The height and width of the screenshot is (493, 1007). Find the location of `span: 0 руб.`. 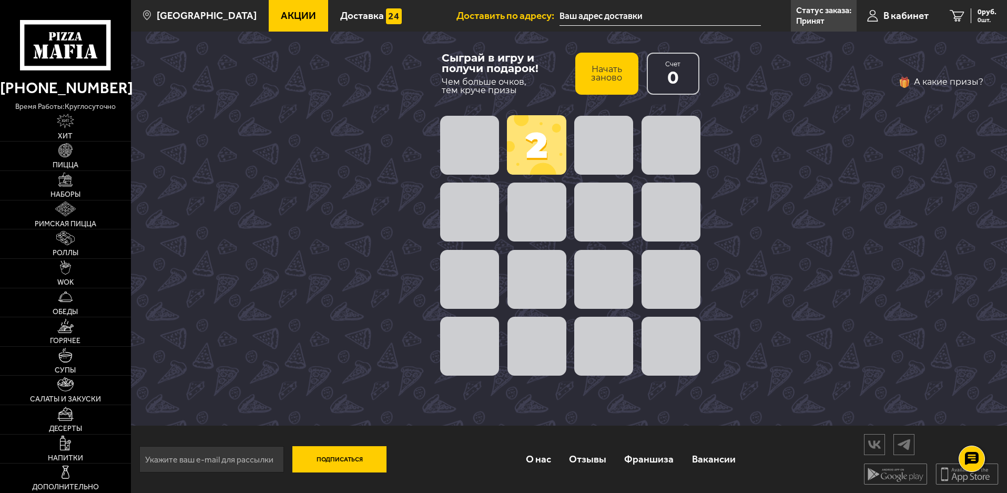

span: 0 руб. is located at coordinates (987, 12).